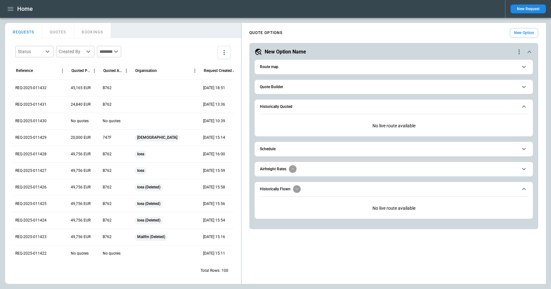 This screenshot has width=551, height=289. I want to click on h6: Route map, so click(269, 67).